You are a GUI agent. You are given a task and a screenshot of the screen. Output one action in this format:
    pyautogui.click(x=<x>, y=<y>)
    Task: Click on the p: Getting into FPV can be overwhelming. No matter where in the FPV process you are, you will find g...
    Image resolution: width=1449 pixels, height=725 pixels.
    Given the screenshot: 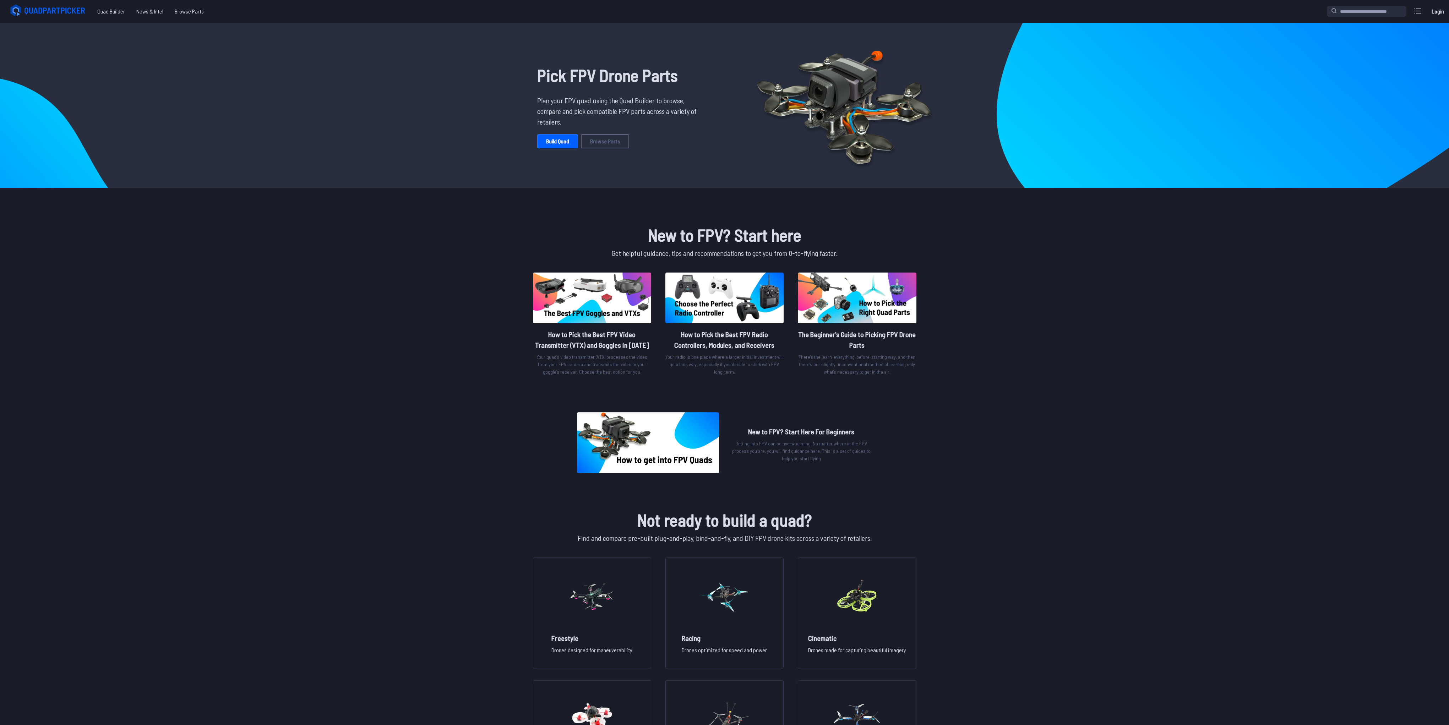 What is the action you would take?
    pyautogui.click(x=801, y=451)
    